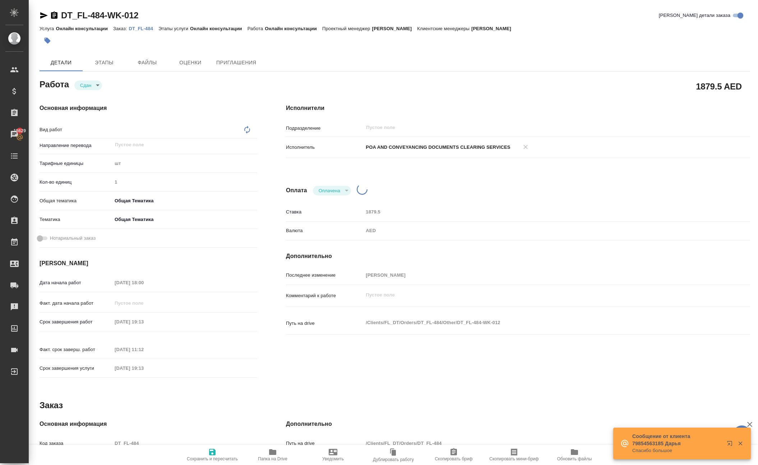  Describe the element at coordinates (297, 190) in the screenshot. I see `h4: Оплата` at that location.